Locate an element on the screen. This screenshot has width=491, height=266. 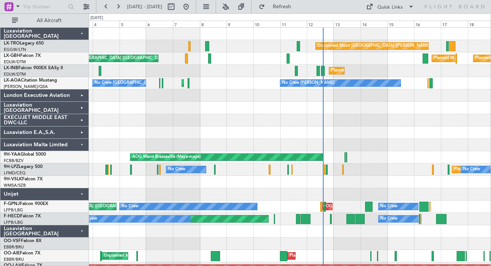
a: LX-GBHFalcon 7X is located at coordinates (22, 56).